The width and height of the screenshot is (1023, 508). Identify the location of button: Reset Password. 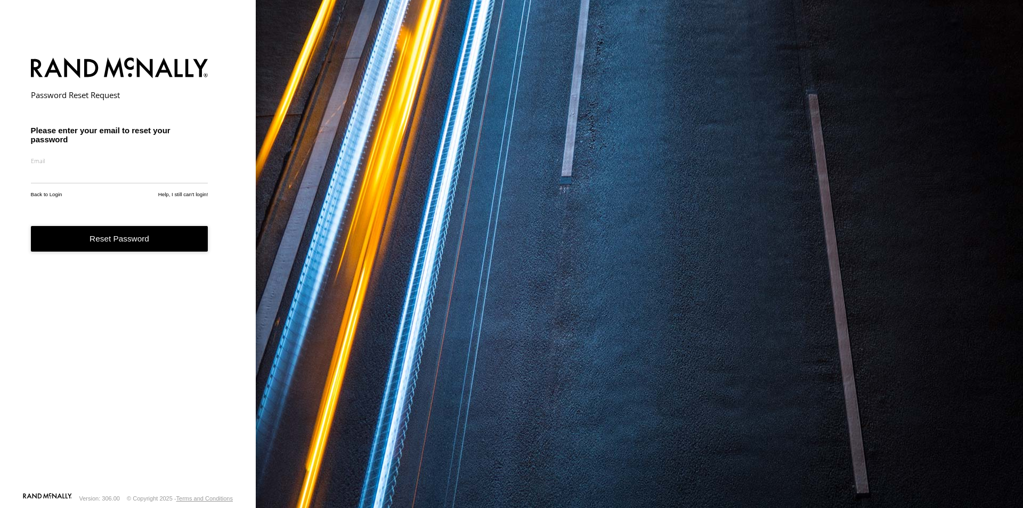
(119, 239).